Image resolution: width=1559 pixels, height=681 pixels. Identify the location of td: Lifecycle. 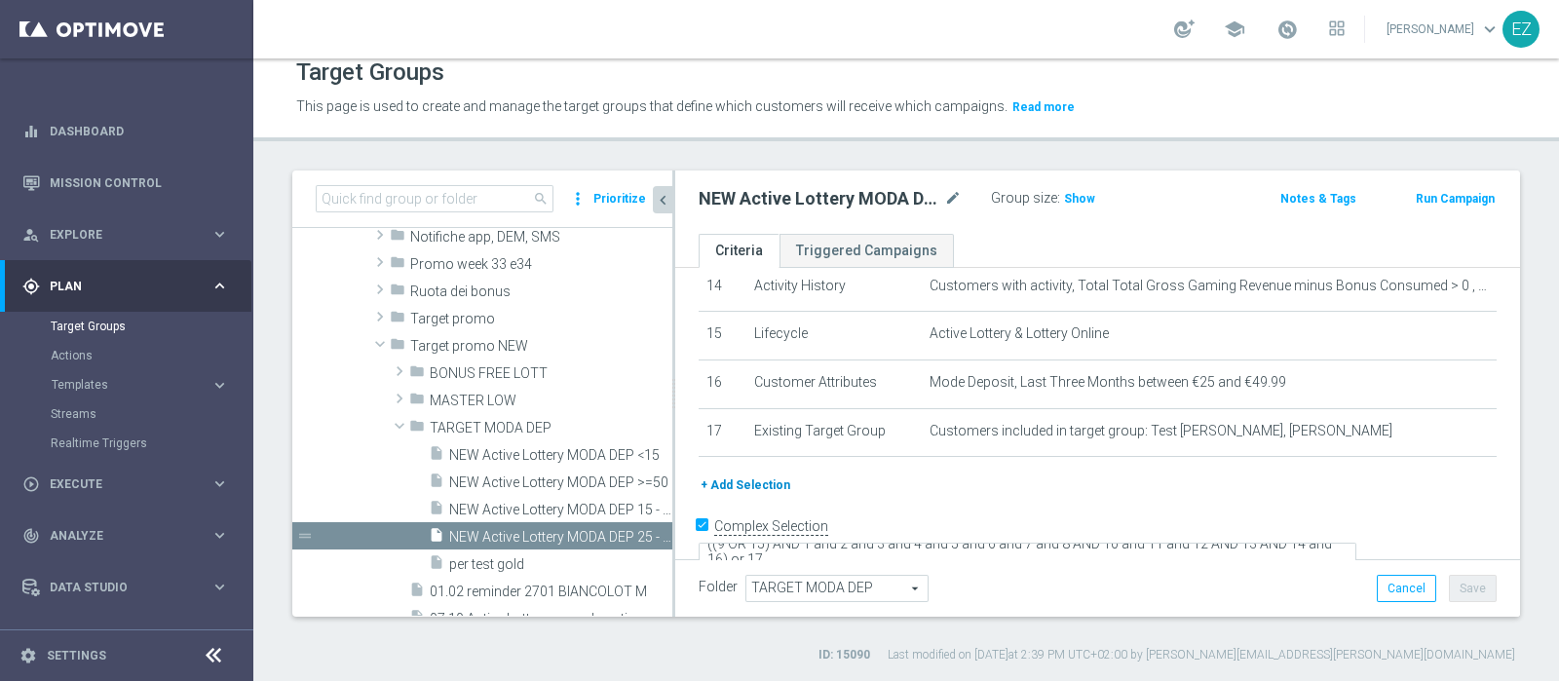
(834, 336).